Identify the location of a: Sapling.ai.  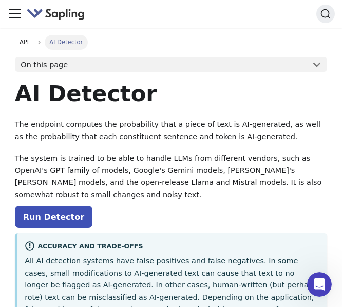
(58, 14).